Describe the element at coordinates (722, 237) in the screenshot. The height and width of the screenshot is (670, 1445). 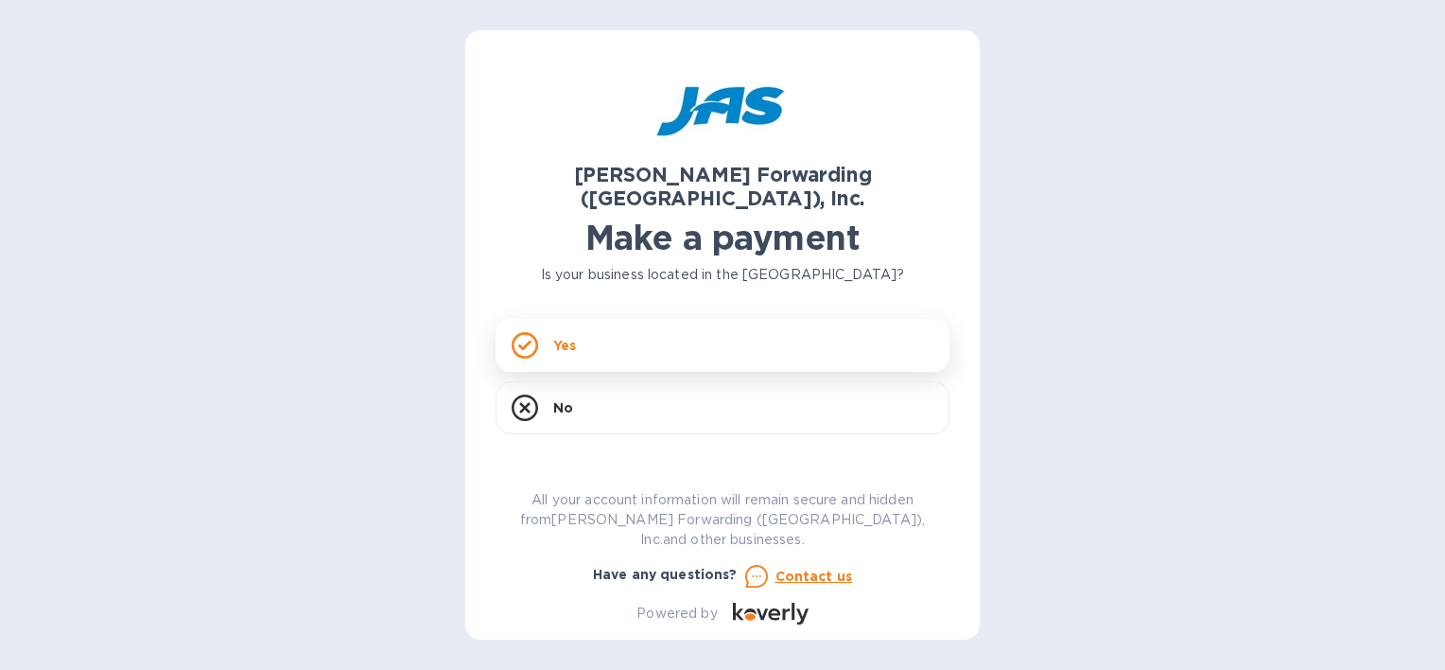
I see `h1: Make a payment` at that location.